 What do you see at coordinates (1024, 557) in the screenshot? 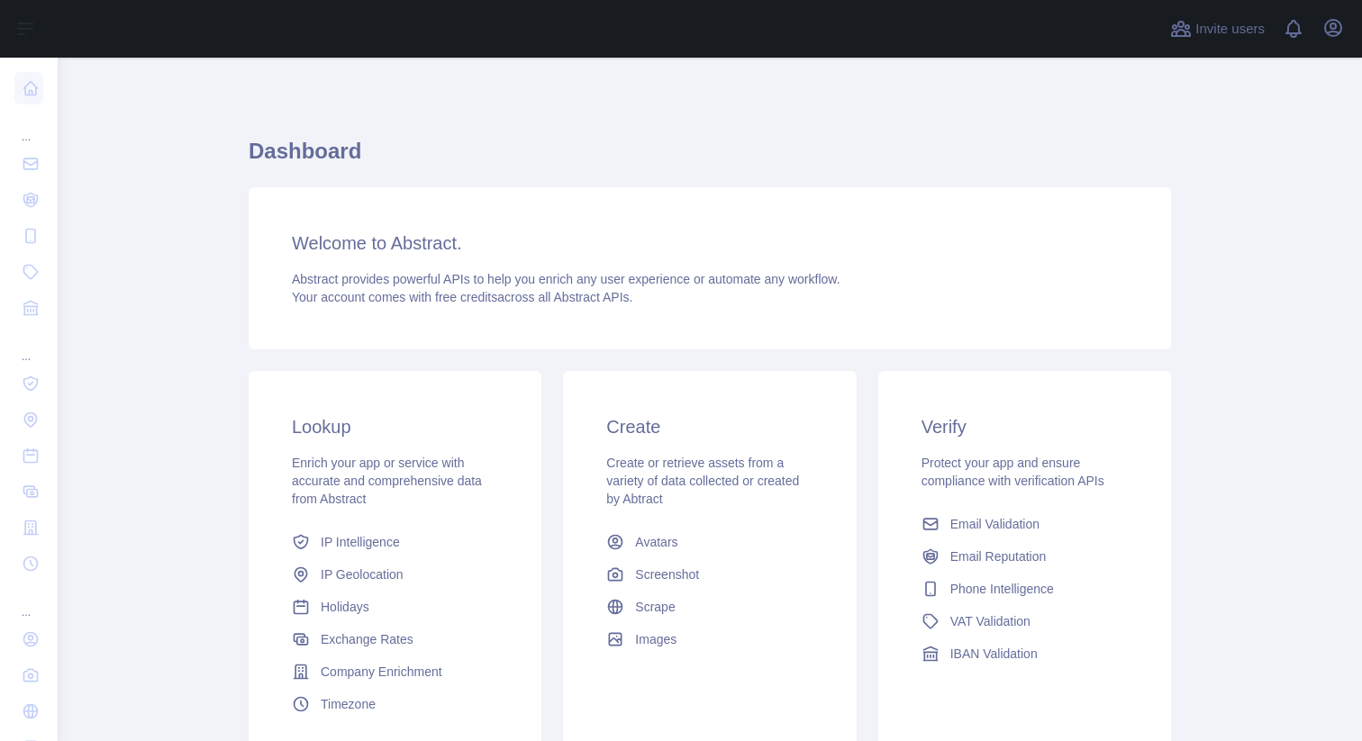
I see `a: Email Reputation` at bounding box center [1024, 557].